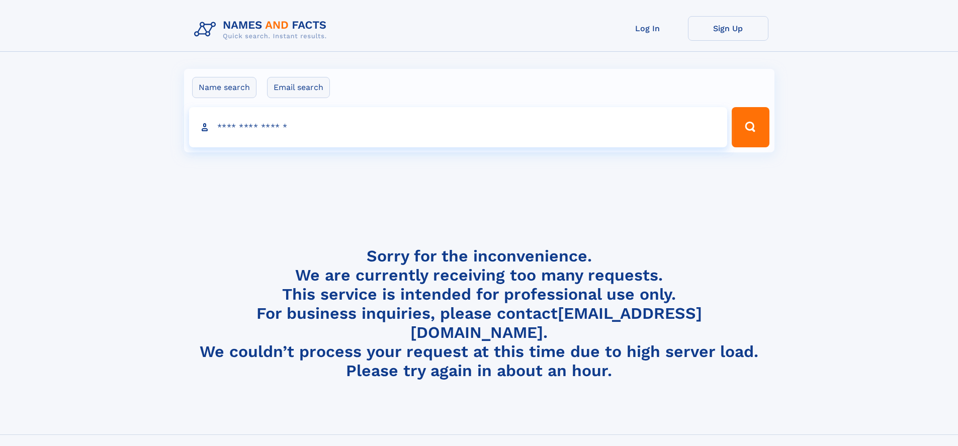 Image resolution: width=958 pixels, height=446 pixels. I want to click on input: search input, so click(458, 127).